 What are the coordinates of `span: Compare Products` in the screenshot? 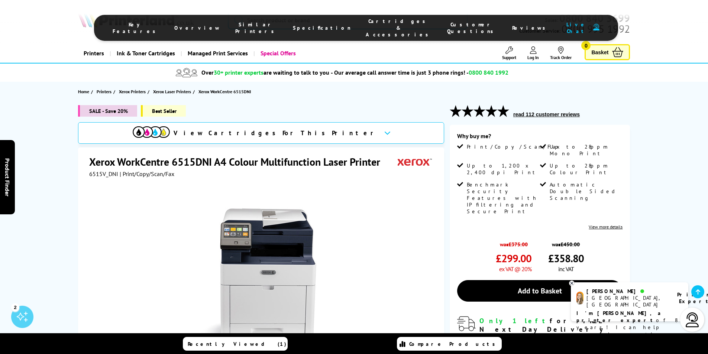 It's located at (454, 344).